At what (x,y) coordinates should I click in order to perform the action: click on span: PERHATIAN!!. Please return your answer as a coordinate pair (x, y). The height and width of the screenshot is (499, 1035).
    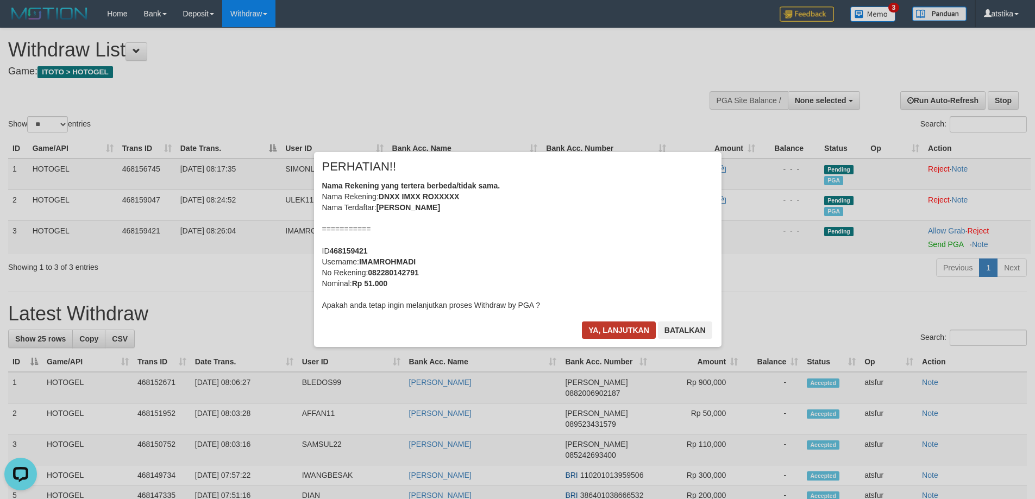
    Looking at the image, I should click on (359, 167).